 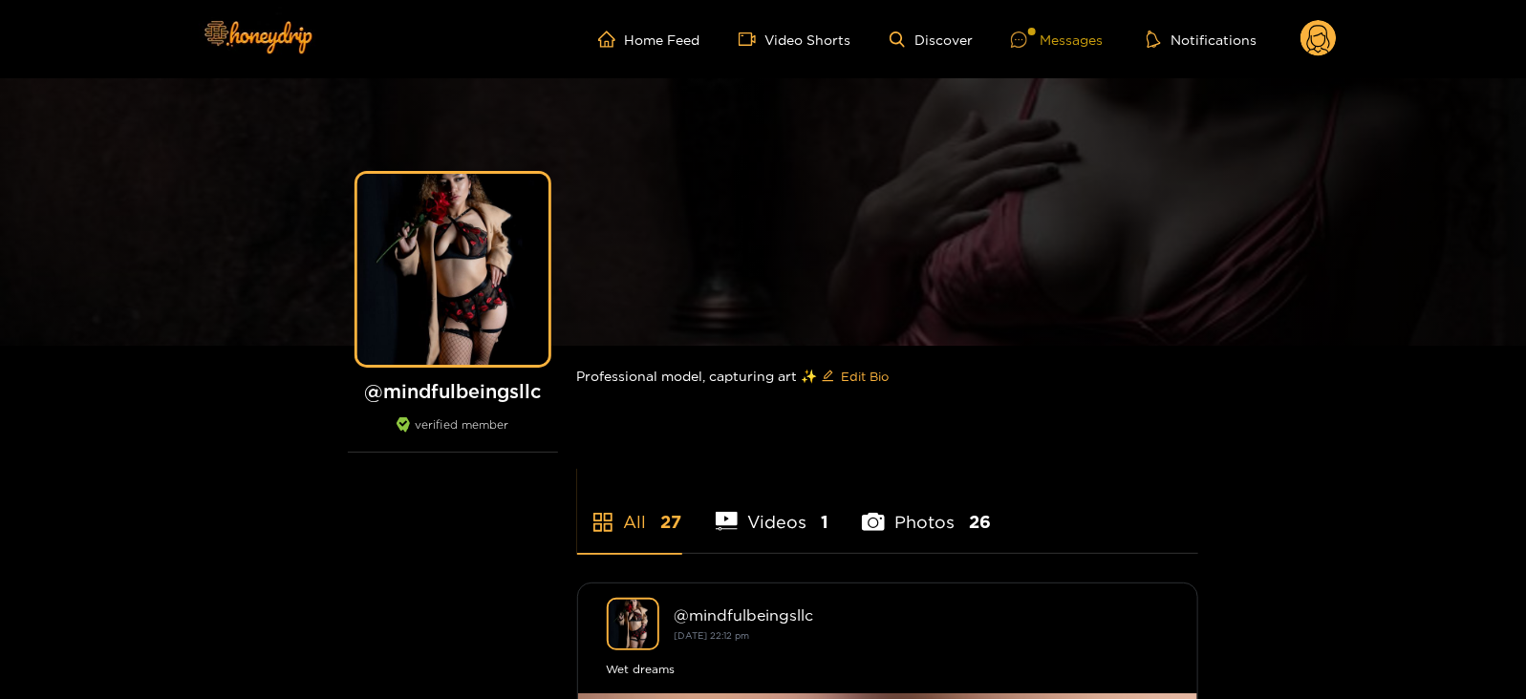 I want to click on button: Notifications, so click(x=1201, y=39).